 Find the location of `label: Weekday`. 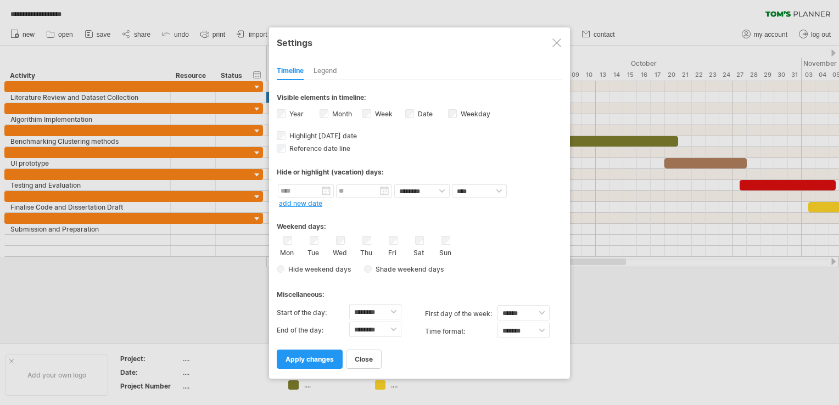

label: Weekday is located at coordinates (475, 114).